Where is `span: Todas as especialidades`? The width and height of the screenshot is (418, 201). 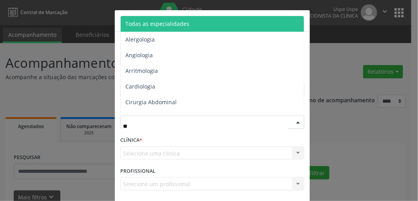 span: Todas as especialidades is located at coordinates (157, 24).